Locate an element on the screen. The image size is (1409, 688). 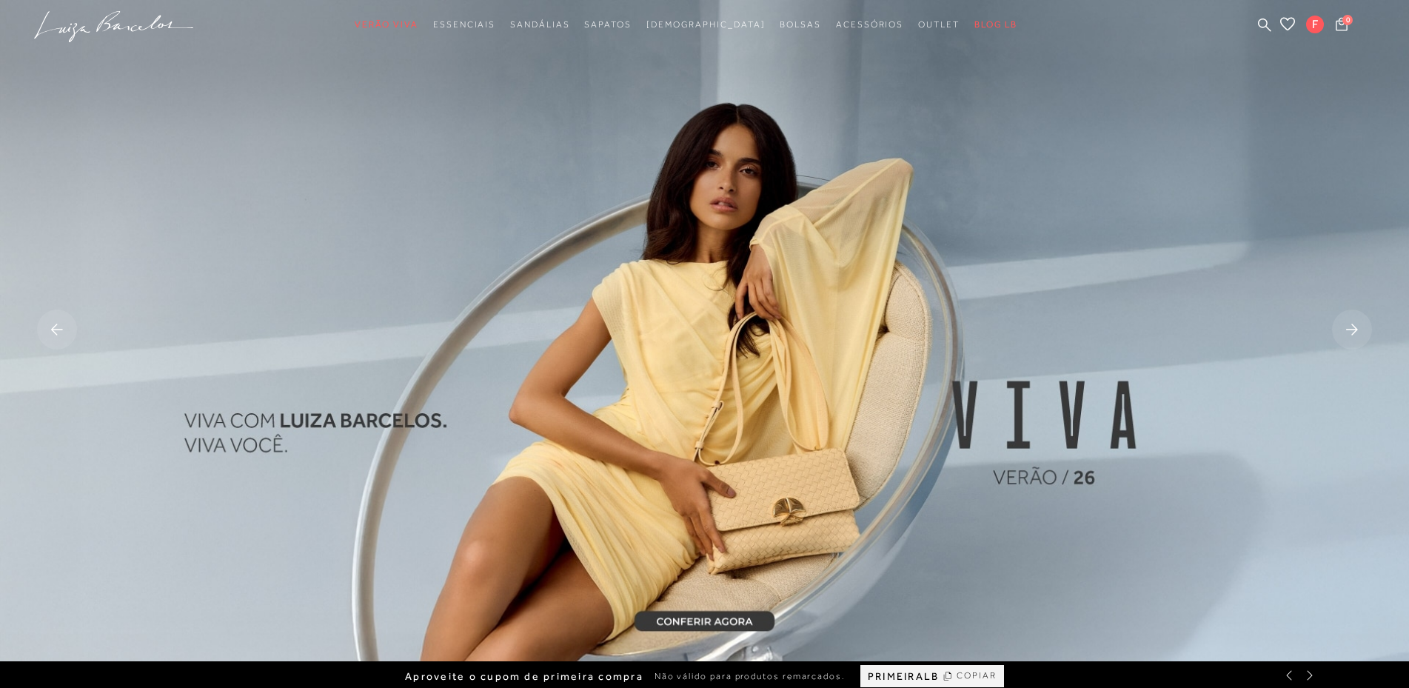
span: Sapatos is located at coordinates (607, 24).